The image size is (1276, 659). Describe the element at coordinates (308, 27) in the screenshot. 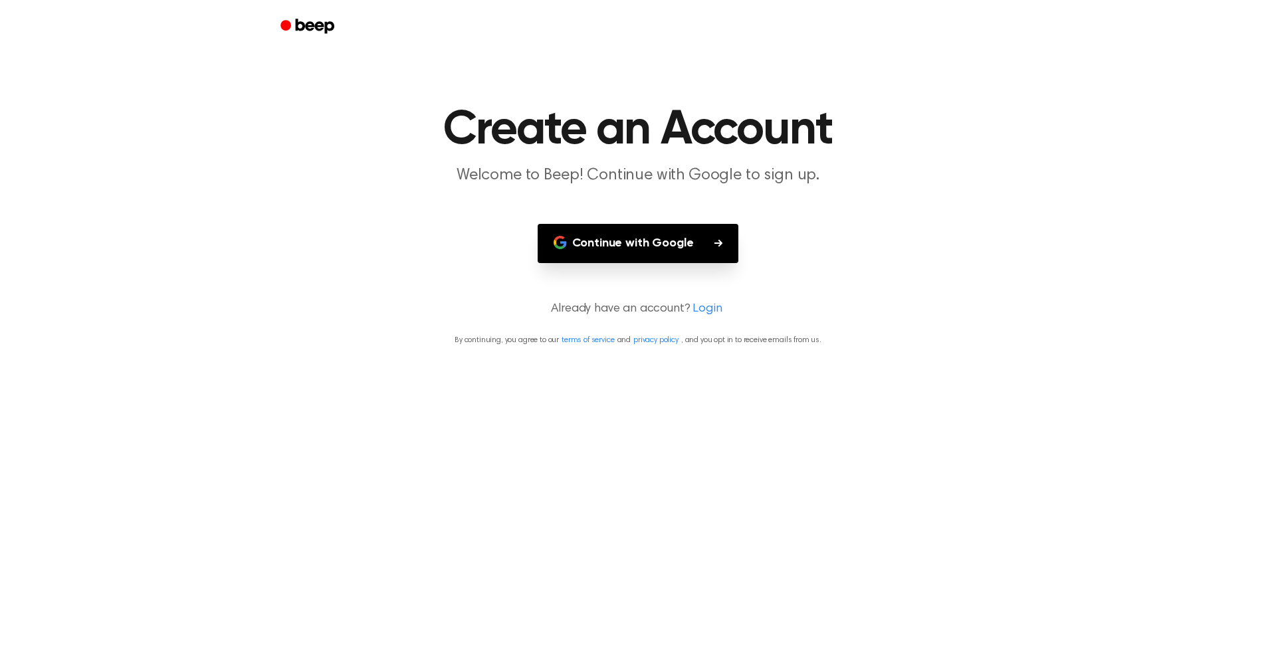

I see `a: Beep` at that location.